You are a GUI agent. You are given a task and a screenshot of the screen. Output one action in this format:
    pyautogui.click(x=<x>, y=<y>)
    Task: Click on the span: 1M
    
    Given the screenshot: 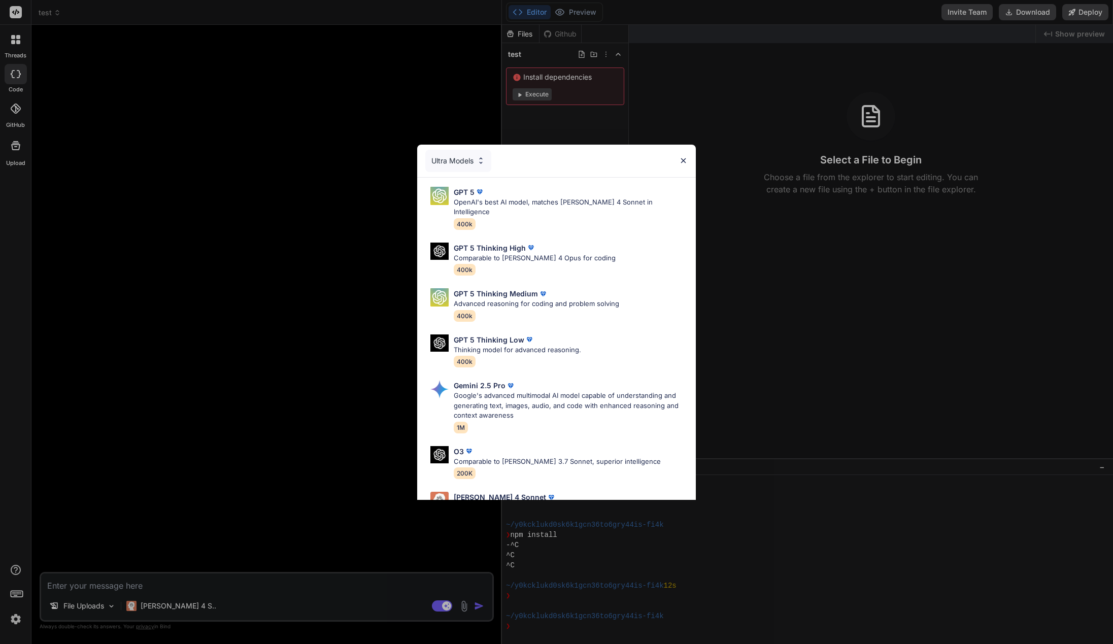 What is the action you would take?
    pyautogui.click(x=461, y=427)
    